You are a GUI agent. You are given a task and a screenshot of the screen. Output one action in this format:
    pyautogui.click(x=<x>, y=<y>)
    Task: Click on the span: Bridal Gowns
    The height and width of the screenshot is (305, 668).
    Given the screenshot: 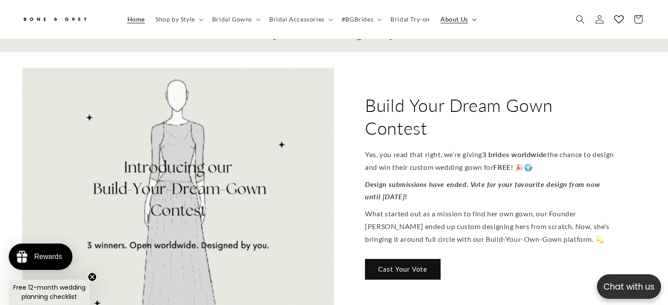 What is the action you would take?
    pyautogui.click(x=232, y=19)
    